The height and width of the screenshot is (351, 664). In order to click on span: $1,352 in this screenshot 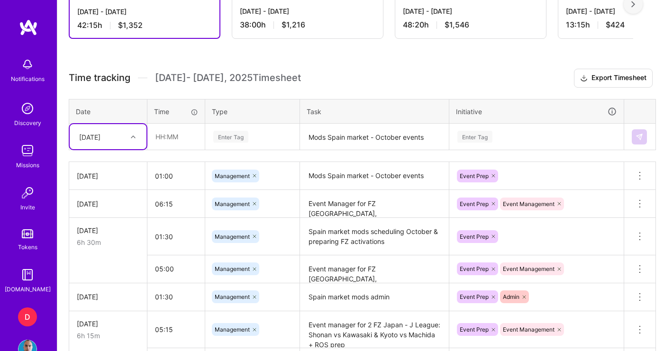, I will do `click(130, 25)`.